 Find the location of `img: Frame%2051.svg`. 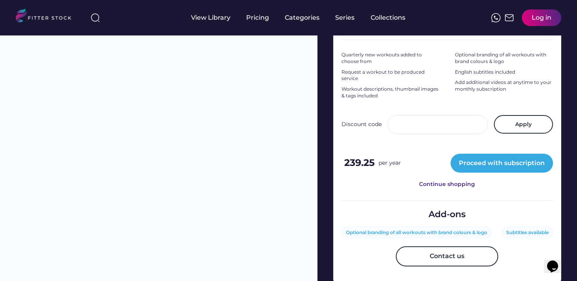

img: Frame%2051.svg is located at coordinates (510, 18).